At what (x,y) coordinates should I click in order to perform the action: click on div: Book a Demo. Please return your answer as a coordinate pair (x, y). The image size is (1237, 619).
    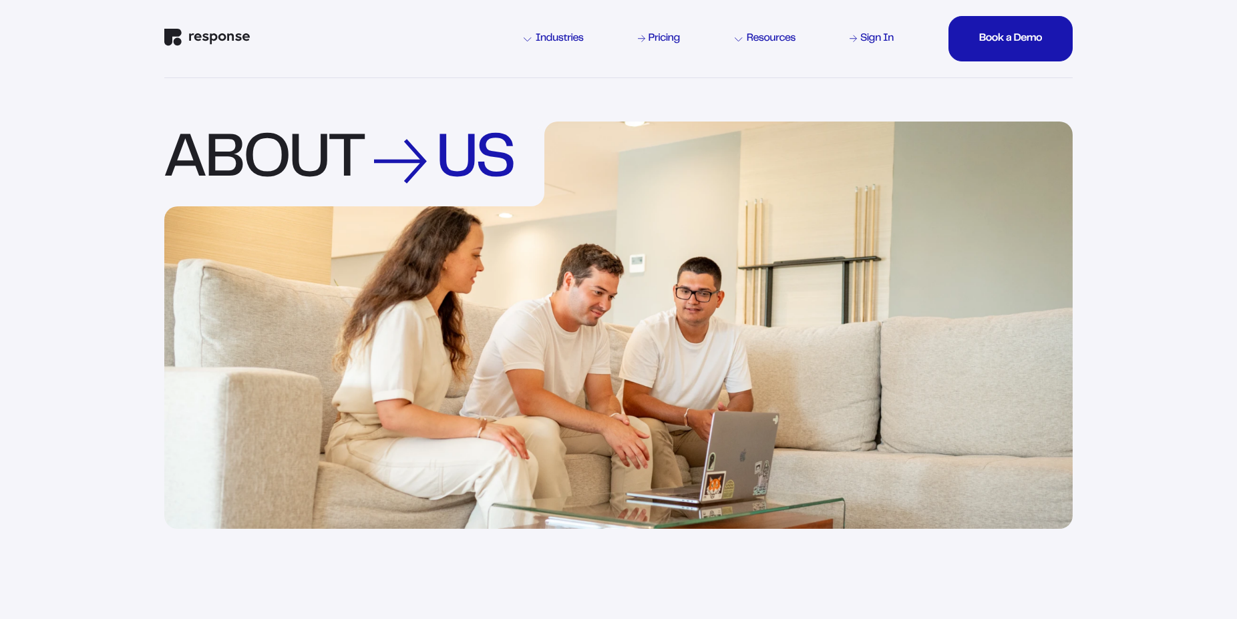
    Looking at the image, I should click on (1010, 39).